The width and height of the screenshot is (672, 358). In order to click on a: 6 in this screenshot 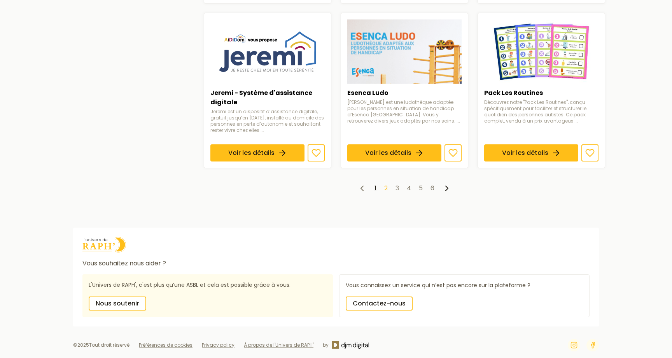, I will do `click(432, 188)`.